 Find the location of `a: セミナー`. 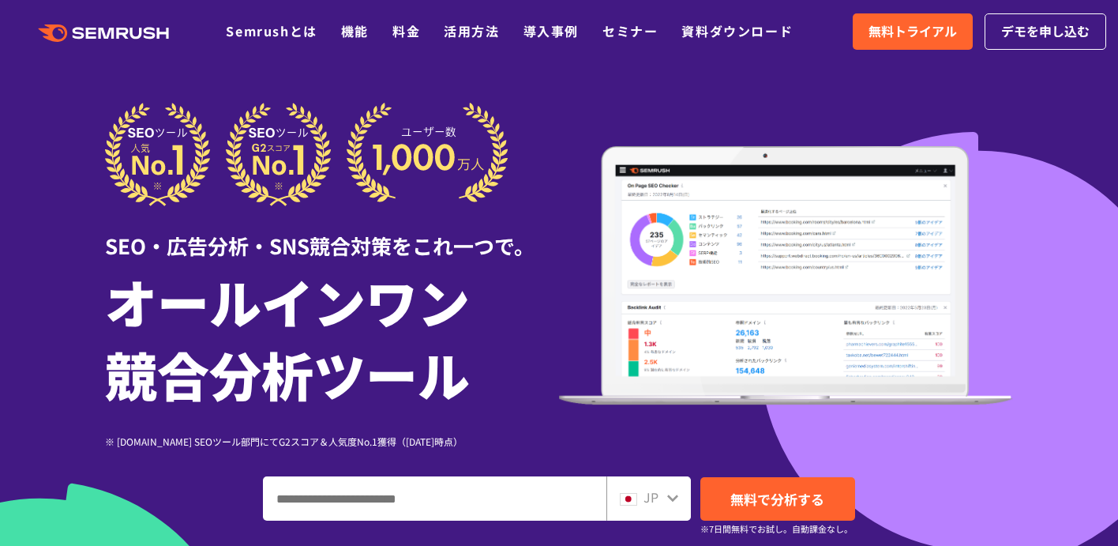

a: セミナー is located at coordinates (630, 31).